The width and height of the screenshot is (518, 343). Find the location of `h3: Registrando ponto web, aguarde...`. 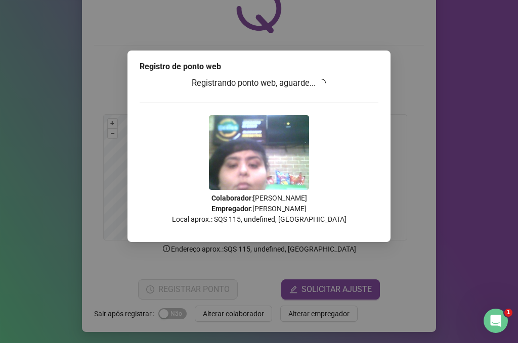

h3: Registrando ponto web, aguarde... is located at coordinates (259, 83).